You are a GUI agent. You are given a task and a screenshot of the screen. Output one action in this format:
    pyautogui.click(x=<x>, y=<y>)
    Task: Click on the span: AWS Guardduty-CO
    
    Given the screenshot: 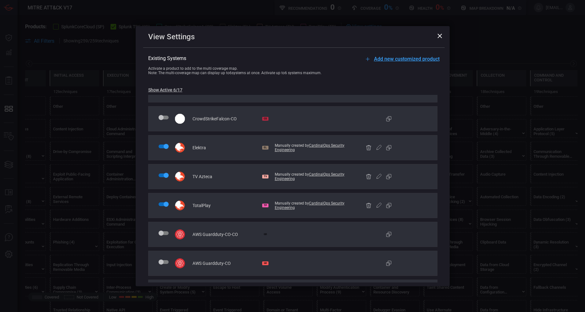 What is the action you would take?
    pyautogui.click(x=212, y=263)
    